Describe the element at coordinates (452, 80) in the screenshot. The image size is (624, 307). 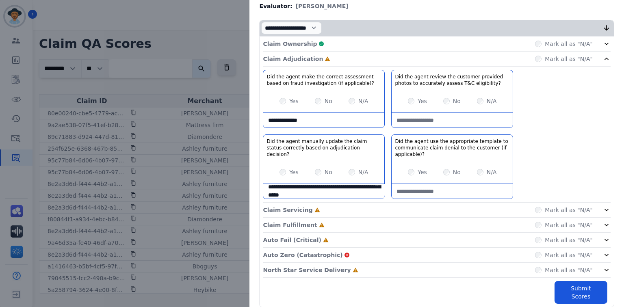
I see `h3: Did the agent review the customer-provided photos to accurately assess T&C eligibility?` at that location.